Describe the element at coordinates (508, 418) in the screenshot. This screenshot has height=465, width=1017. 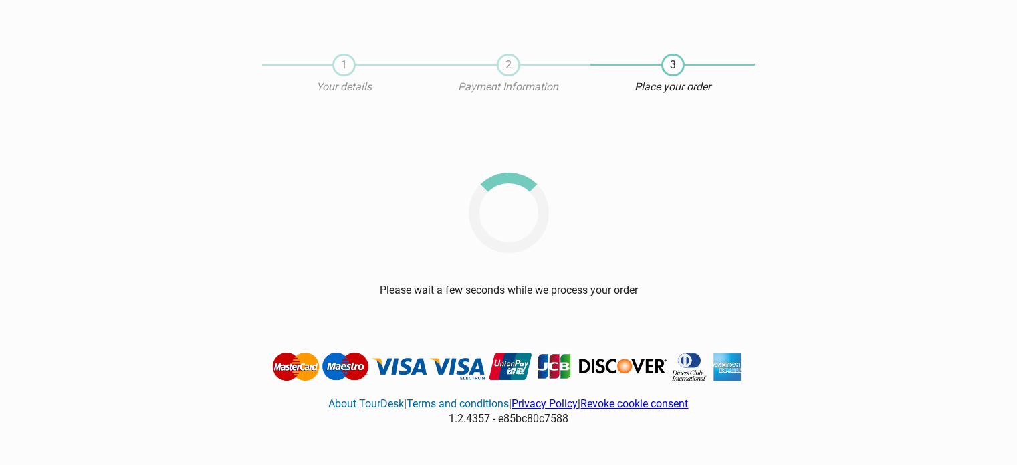
I see `span: 1.2.4357 - e85bc80c7588` at that location.